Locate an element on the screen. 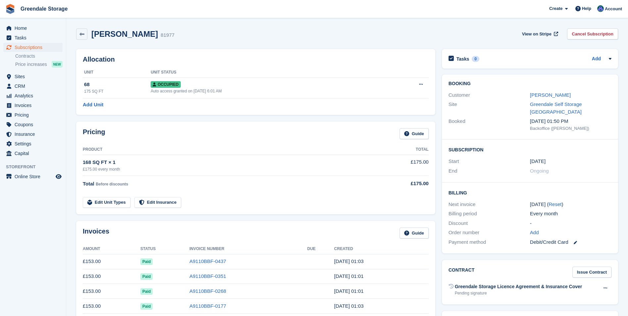 The image size is (628, 316). div: Debit/Credit Card is located at coordinates (571, 242).